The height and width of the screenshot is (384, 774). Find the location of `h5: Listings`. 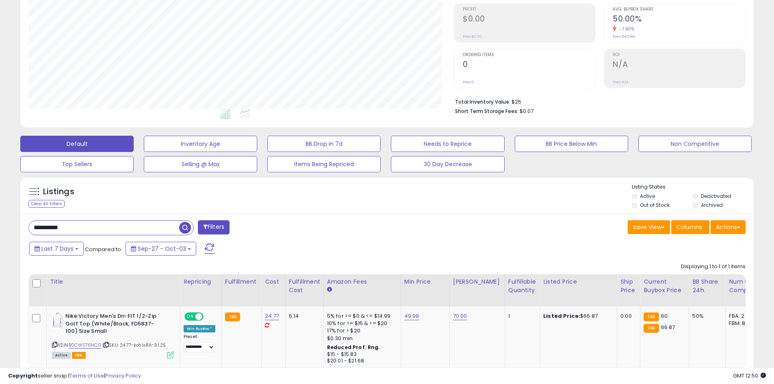

h5: Listings is located at coordinates (59, 192).